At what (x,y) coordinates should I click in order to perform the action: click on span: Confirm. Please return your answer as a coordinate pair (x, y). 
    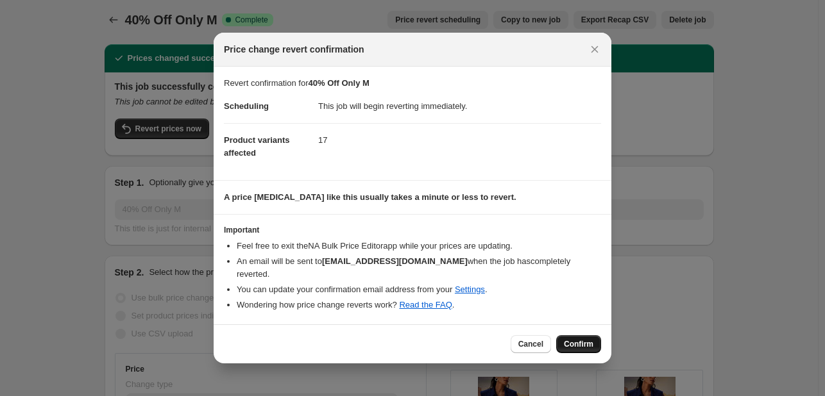
    Looking at the image, I should click on (578, 344).